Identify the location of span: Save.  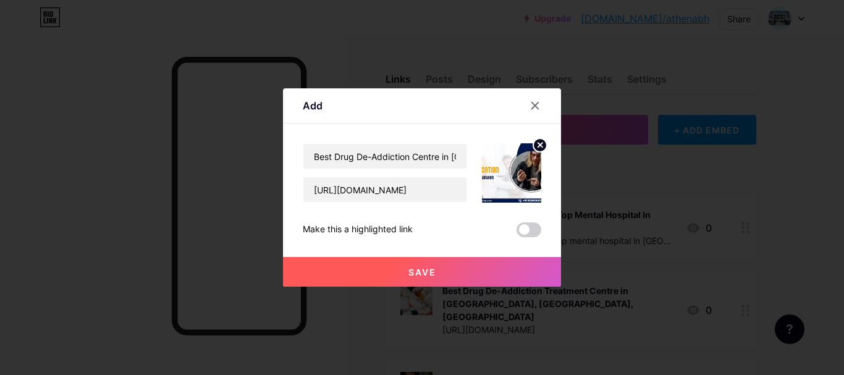
(422, 272).